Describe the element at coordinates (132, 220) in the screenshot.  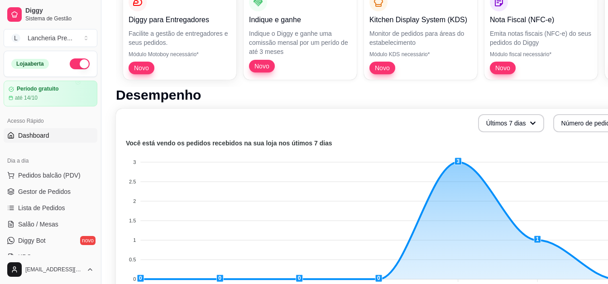
I see `tspan: 1.5` at that location.